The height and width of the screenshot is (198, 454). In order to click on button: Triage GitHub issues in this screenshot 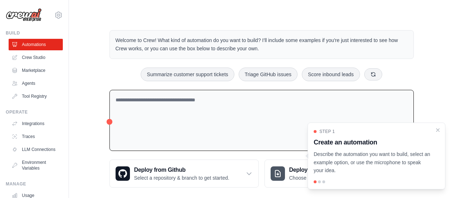, I will do `click(268, 74)`.